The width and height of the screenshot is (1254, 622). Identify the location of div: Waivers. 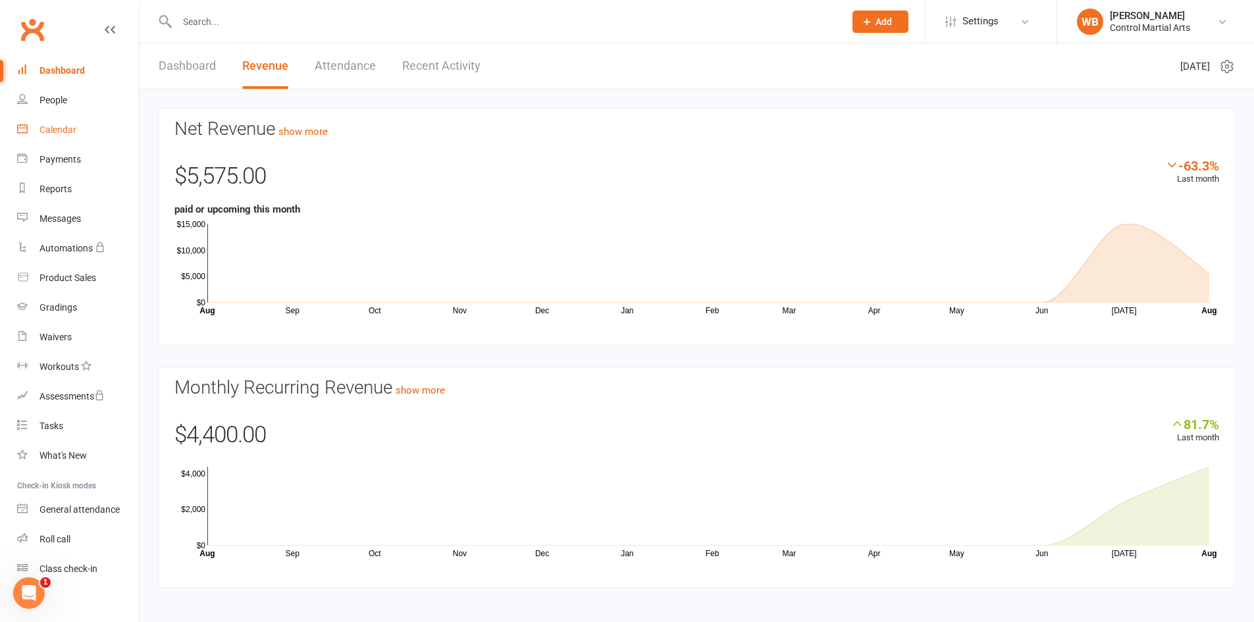
(55, 337).